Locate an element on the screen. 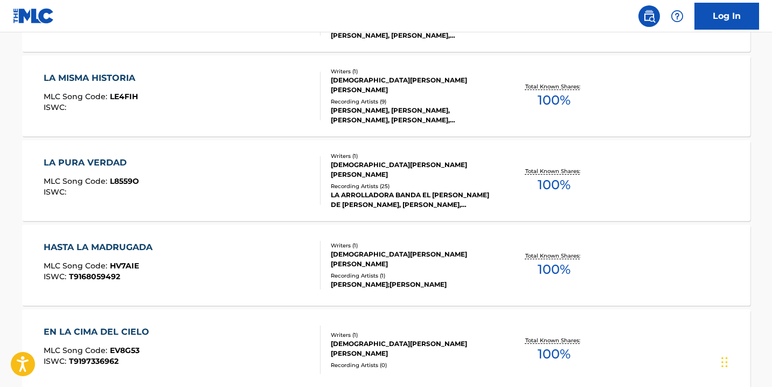 The width and height of the screenshot is (772, 387). span: T9168059492 is located at coordinates (94, 276).